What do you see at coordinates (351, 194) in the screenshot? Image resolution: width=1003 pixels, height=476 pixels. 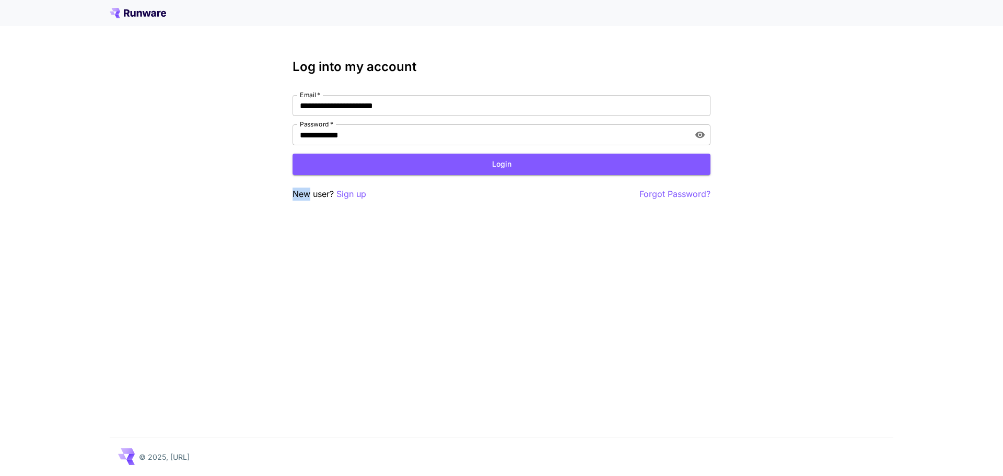 I see `p: Sign up` at bounding box center [351, 194].